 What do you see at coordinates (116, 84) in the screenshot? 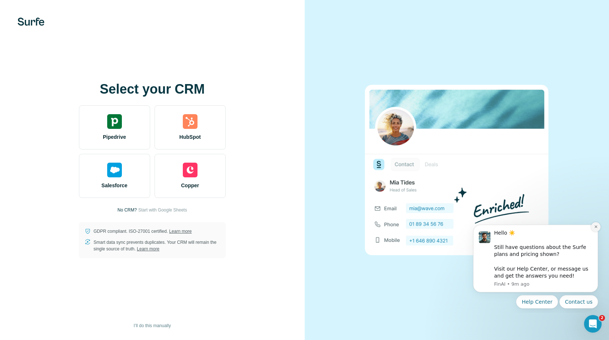
I see `button: Quick reply: Contact us` at bounding box center [116, 84].